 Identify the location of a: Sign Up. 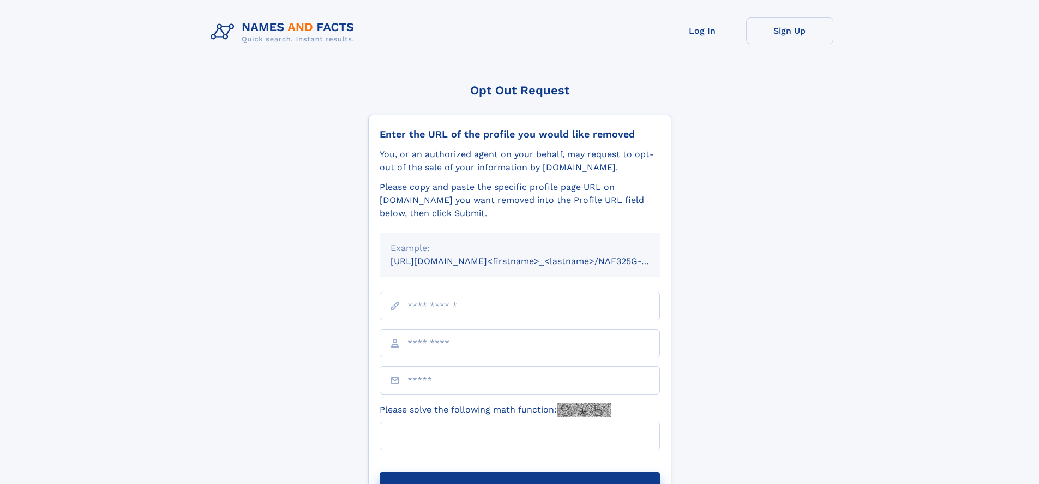
(790, 31).